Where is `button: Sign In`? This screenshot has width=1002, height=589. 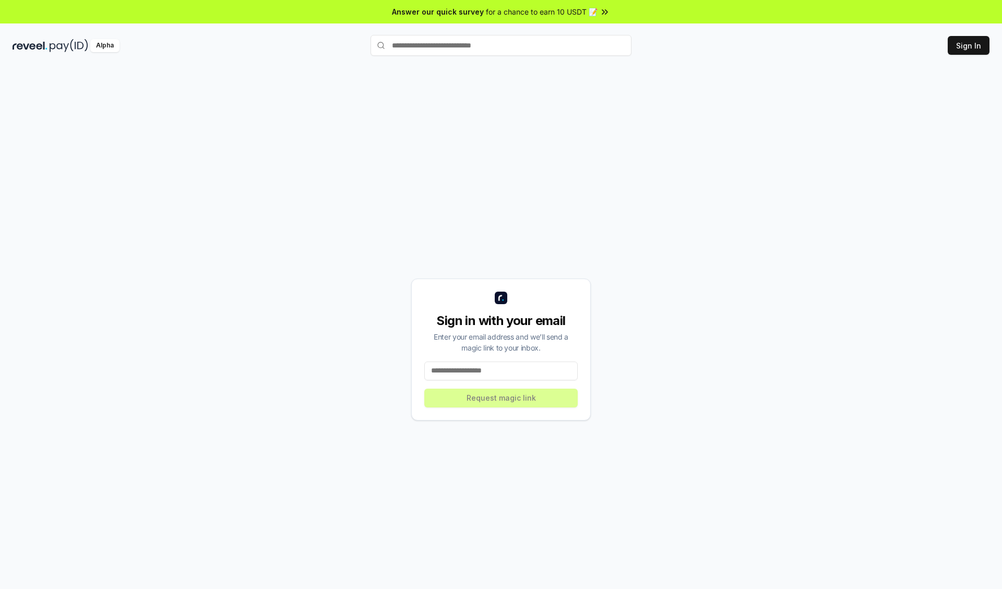
button: Sign In is located at coordinates (969, 45).